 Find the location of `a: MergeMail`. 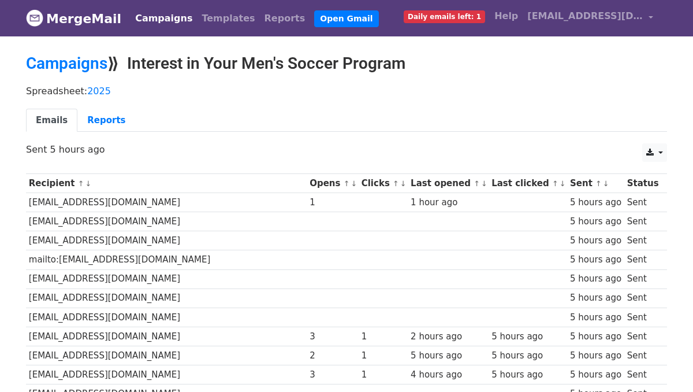

a: MergeMail is located at coordinates (73, 18).